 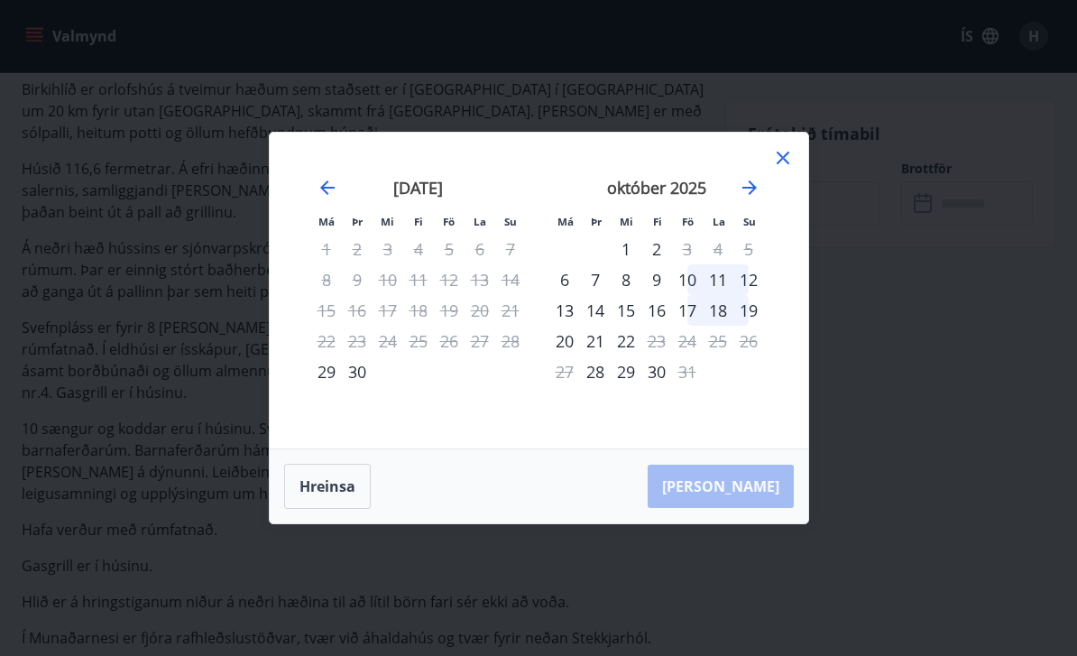 I want to click on td: Not available. sunnudagur, 21. september 2025, so click(x=510, y=310).